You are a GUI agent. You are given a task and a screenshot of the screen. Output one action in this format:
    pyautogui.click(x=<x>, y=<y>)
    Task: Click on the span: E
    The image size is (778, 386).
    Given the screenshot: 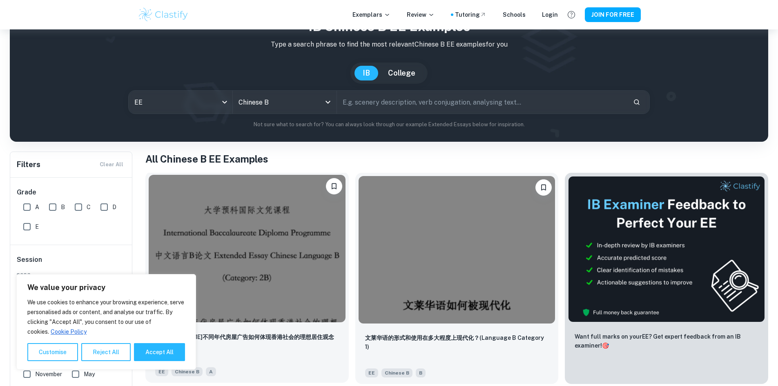 What is the action you would take?
    pyautogui.click(x=37, y=227)
    